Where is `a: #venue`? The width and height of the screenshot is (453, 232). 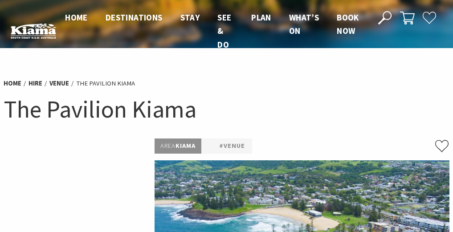 a: #venue is located at coordinates (232, 146).